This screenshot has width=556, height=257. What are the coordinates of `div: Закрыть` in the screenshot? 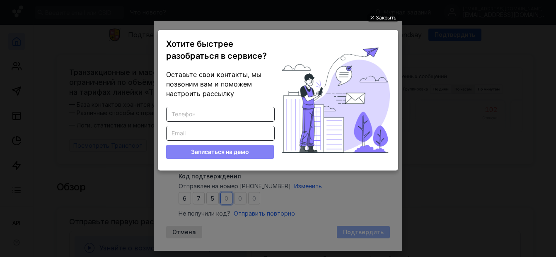 It's located at (386, 18).